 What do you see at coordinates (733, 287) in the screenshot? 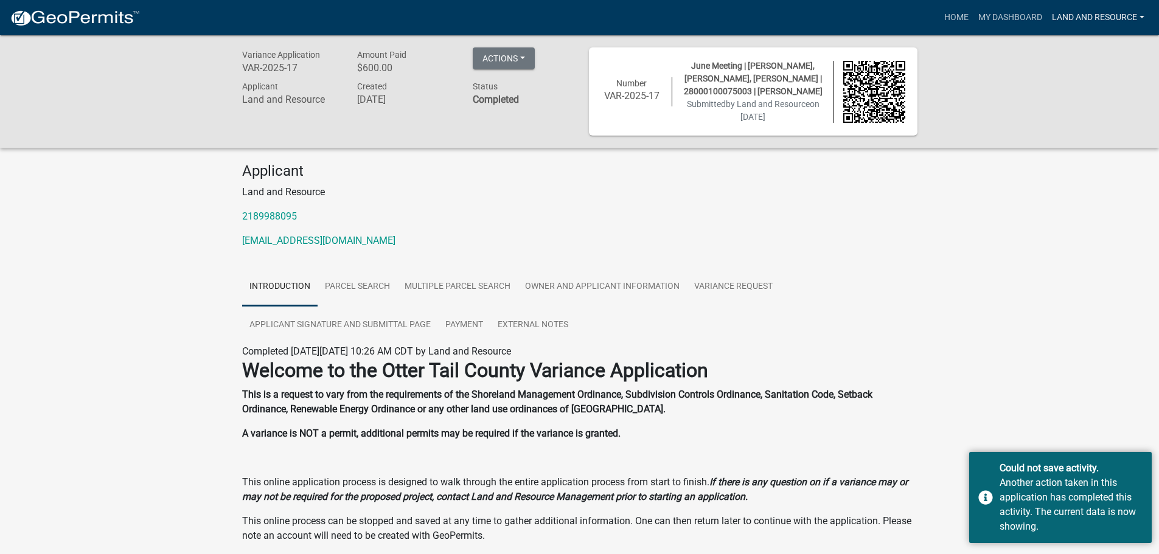
I see `a: Variance Request` at bounding box center [733, 287].